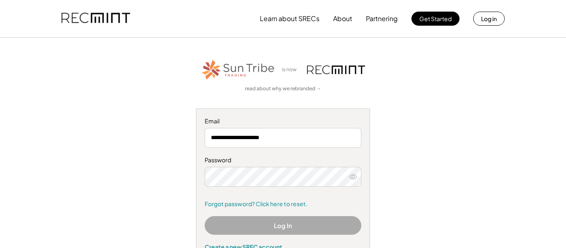 The width and height of the screenshot is (566, 248). What do you see at coordinates (489, 19) in the screenshot?
I see `button: Log in` at bounding box center [489, 19].